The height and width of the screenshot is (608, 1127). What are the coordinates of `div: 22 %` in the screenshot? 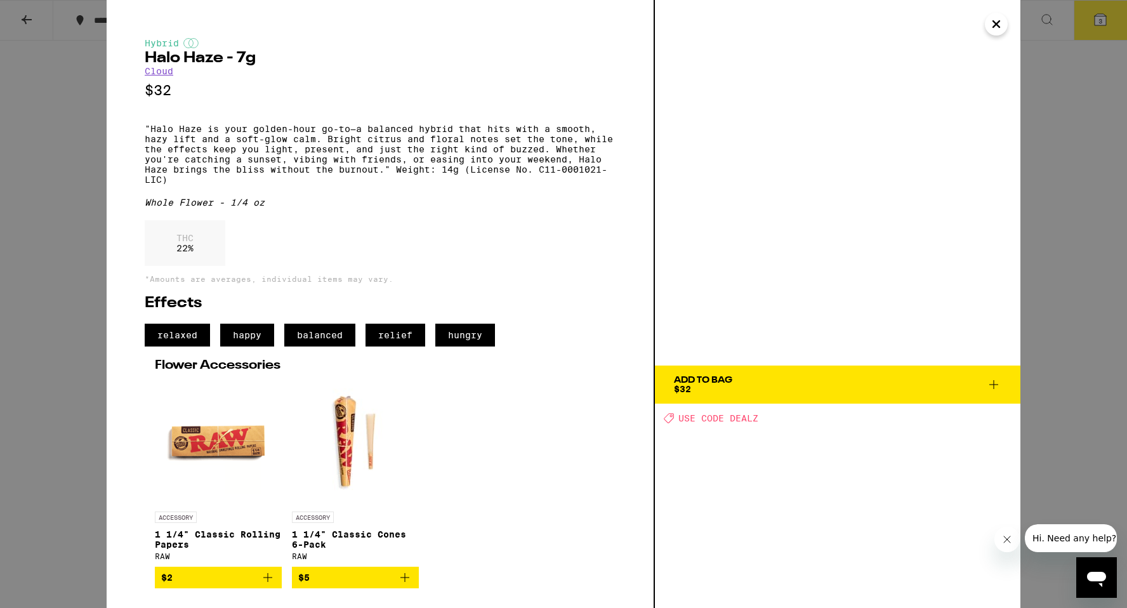 It's located at (185, 243).